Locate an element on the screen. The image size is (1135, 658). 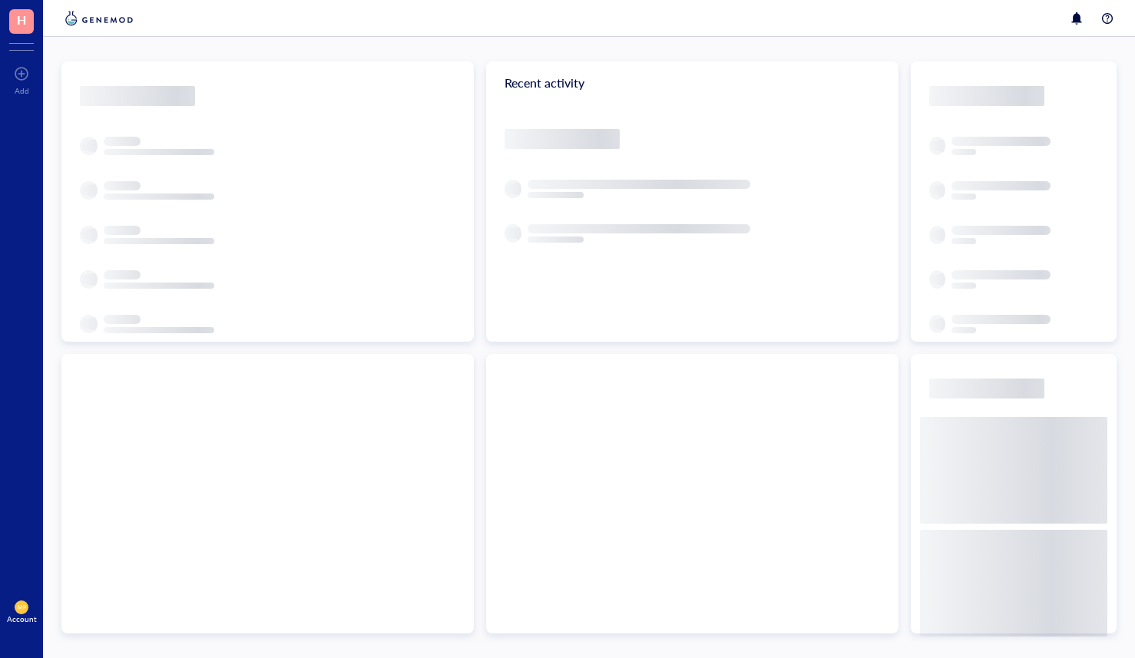
span: H is located at coordinates (21, 19).